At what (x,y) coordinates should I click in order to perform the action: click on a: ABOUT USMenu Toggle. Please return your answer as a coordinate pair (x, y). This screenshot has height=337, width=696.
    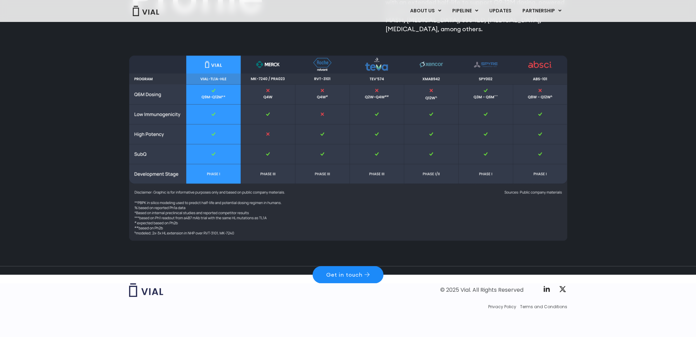
    Looking at the image, I should click on (425, 11).